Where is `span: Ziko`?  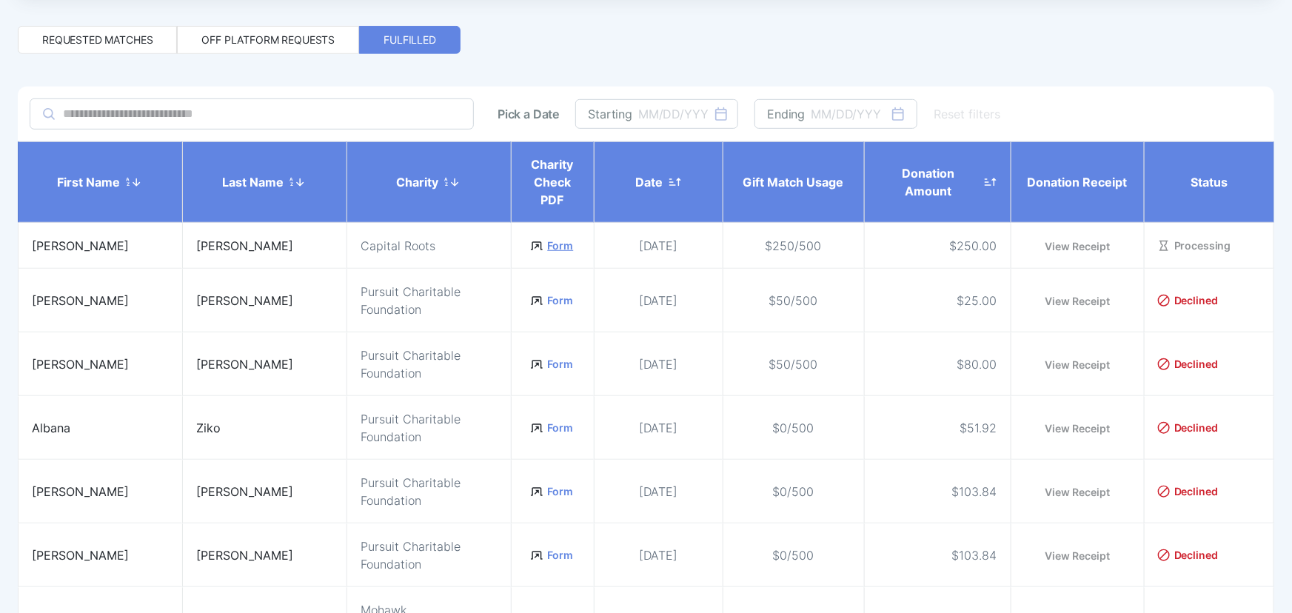
span: Ziko is located at coordinates (208, 428).